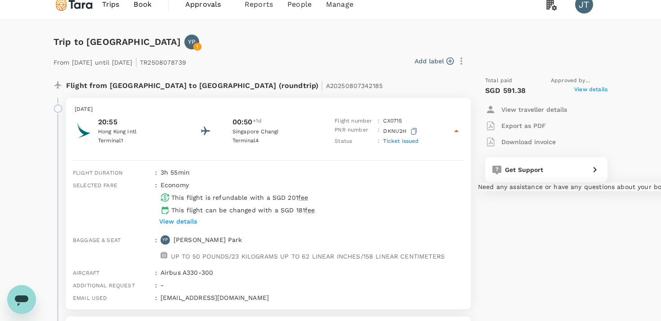 Image resolution: width=661 pixels, height=321 pixels. Describe the element at coordinates (534, 110) in the screenshot. I see `p: View traveller details` at that location.